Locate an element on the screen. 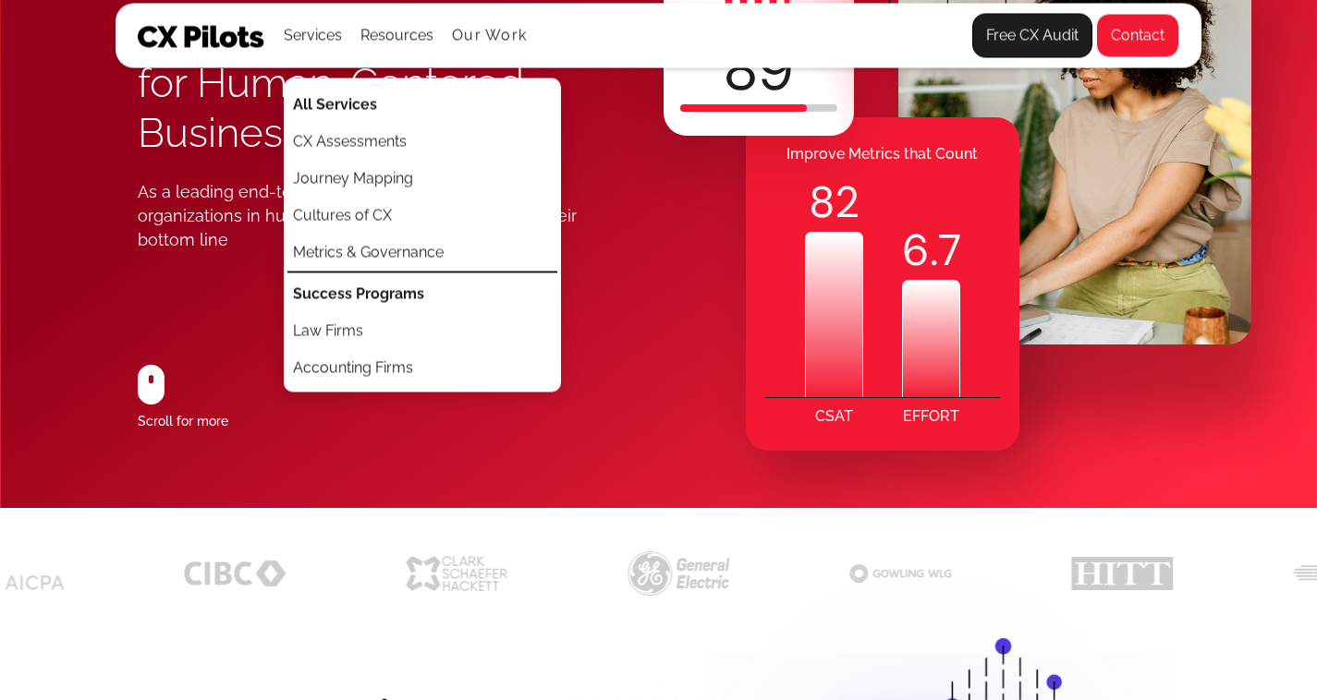 This screenshot has height=700, width=1317. a: Accounting Firms is located at coordinates (353, 369).